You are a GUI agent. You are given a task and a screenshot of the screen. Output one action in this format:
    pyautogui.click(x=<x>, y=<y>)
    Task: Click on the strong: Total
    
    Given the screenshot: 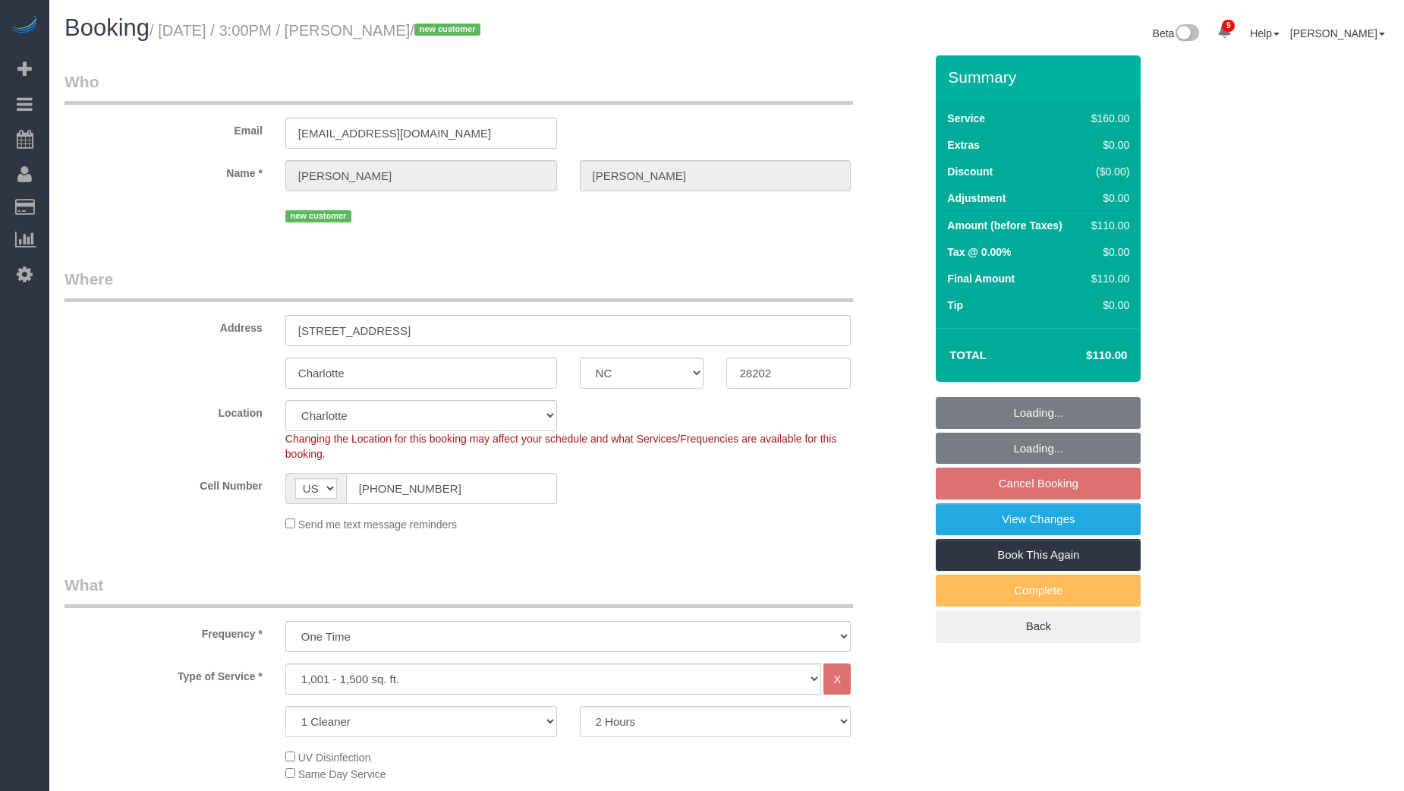 What is the action you would take?
    pyautogui.click(x=967, y=354)
    